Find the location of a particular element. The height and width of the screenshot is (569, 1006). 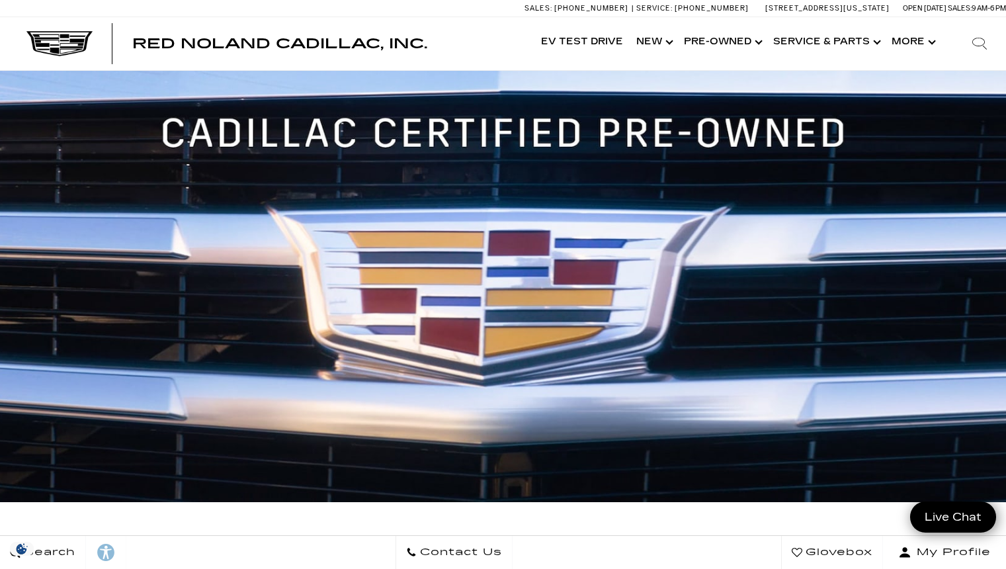

a: Red Noland Cadillac, Inc. is located at coordinates (280, 44).